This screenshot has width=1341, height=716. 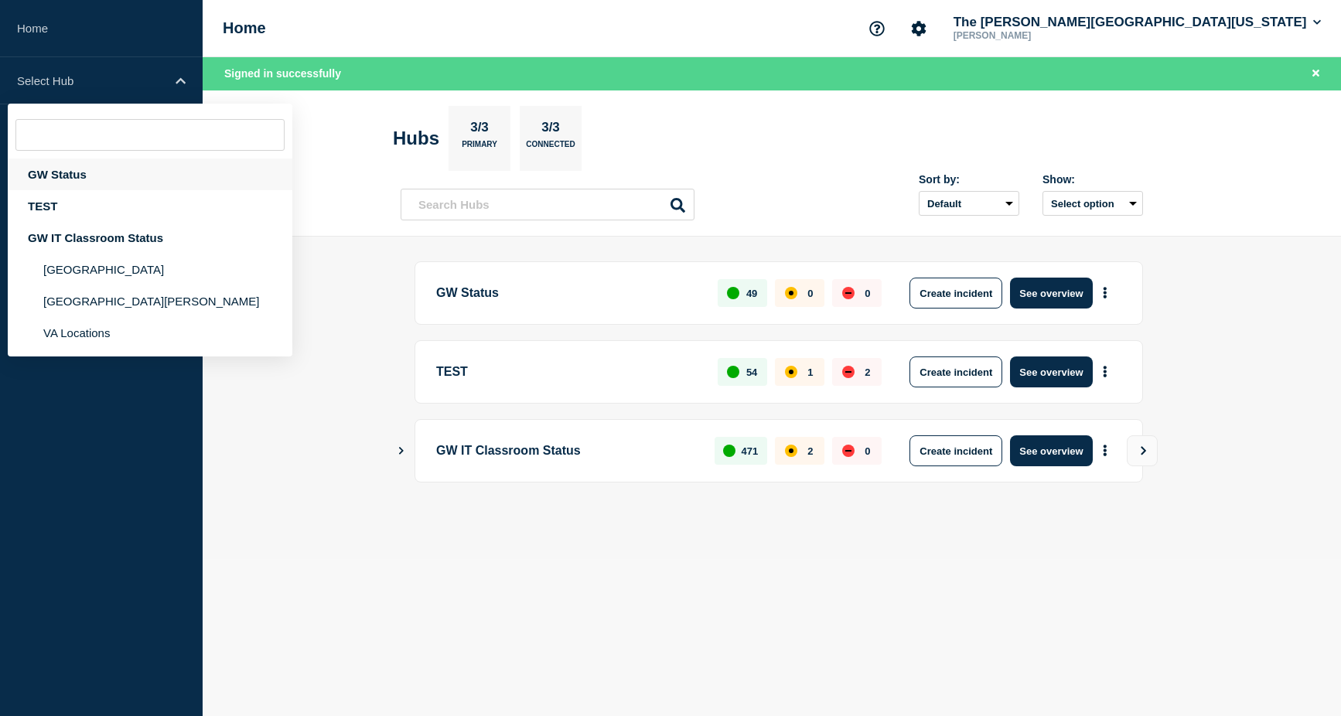 What do you see at coordinates (566, 451) in the screenshot?
I see `p: GW IT Classroom Status` at bounding box center [566, 451].